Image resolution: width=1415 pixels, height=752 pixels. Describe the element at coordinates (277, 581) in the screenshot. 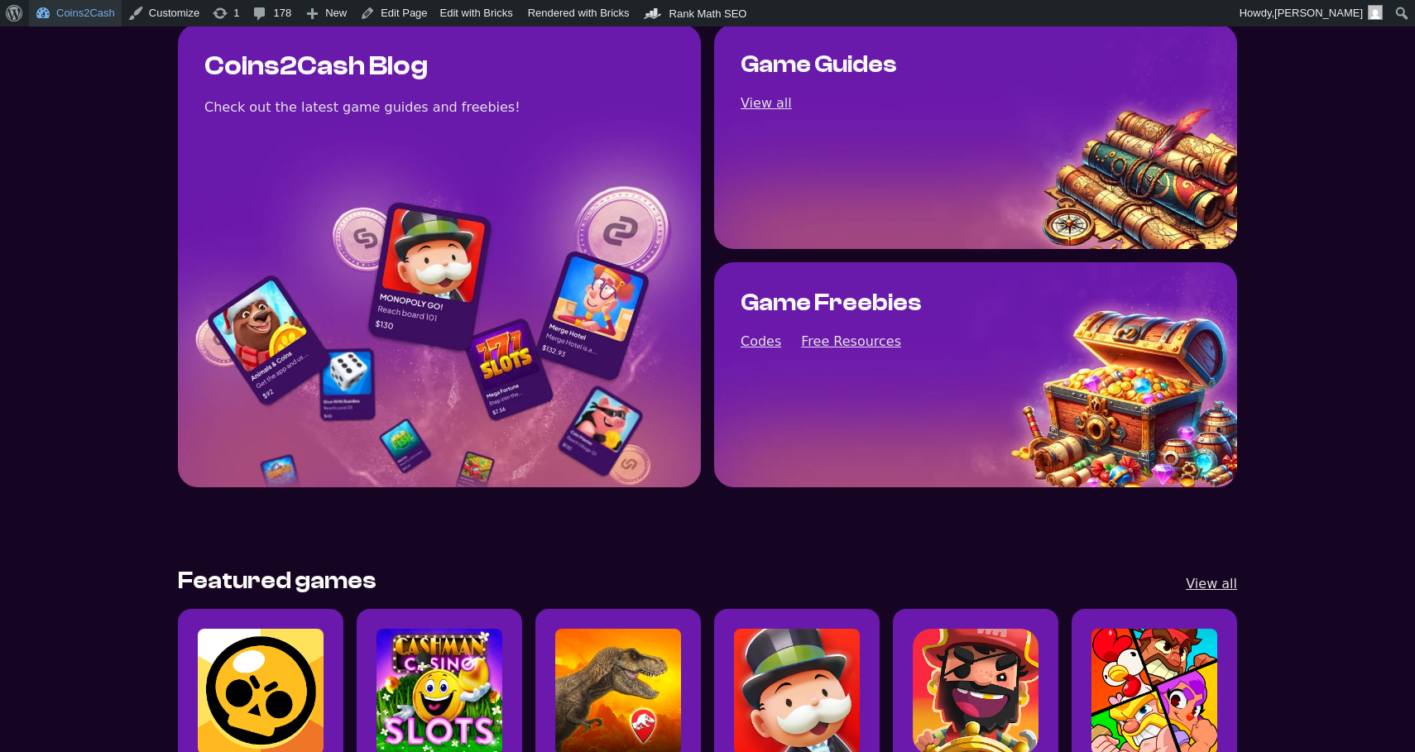

I see `h2: Featured games` at that location.